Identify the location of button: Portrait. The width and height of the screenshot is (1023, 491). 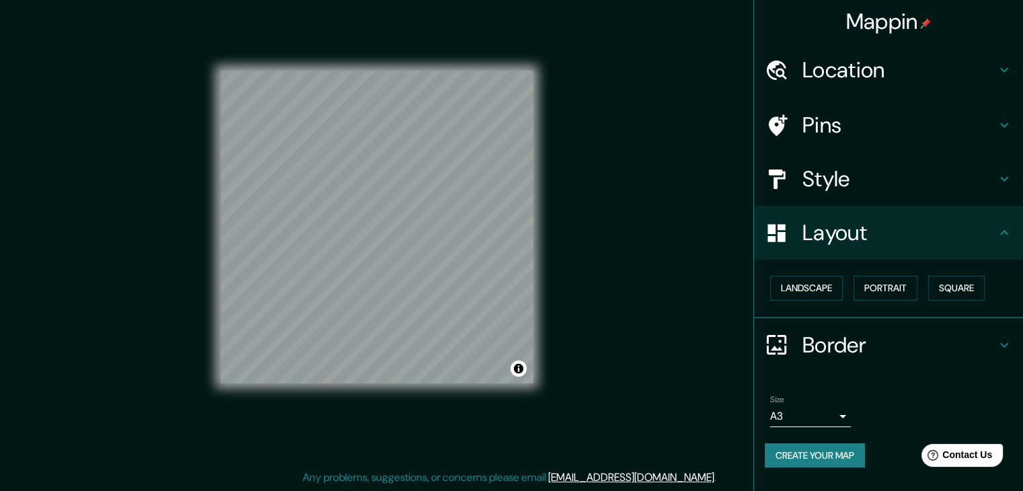
(885, 288).